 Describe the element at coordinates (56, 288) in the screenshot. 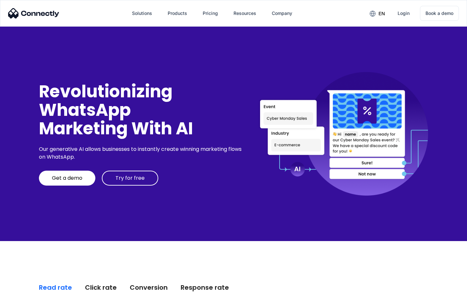

I see `div: Read rate` at that location.